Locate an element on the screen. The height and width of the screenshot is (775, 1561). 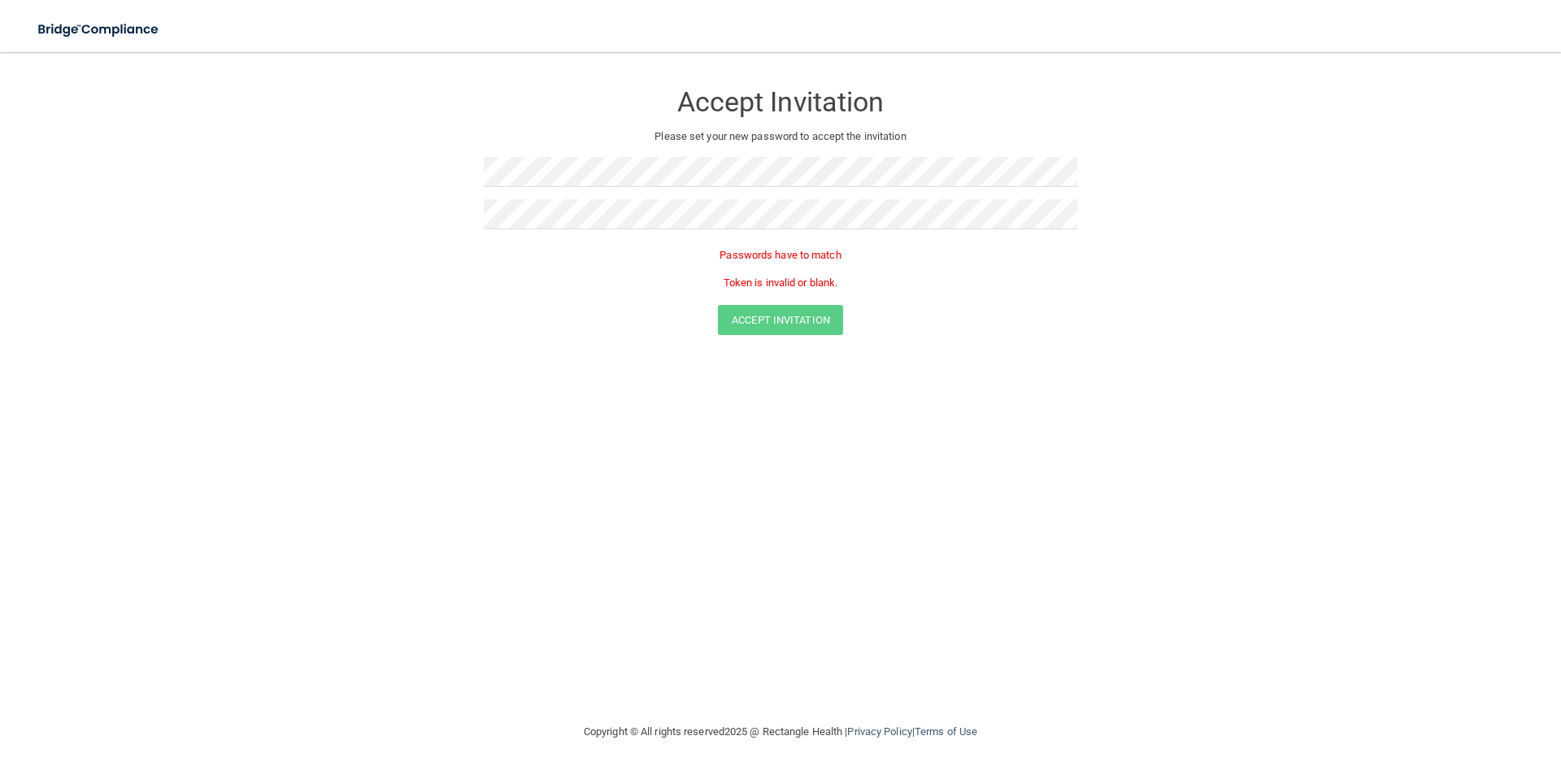
img: bridge_compliance_login_screen.278c3ca4.svg is located at coordinates (99, 29).